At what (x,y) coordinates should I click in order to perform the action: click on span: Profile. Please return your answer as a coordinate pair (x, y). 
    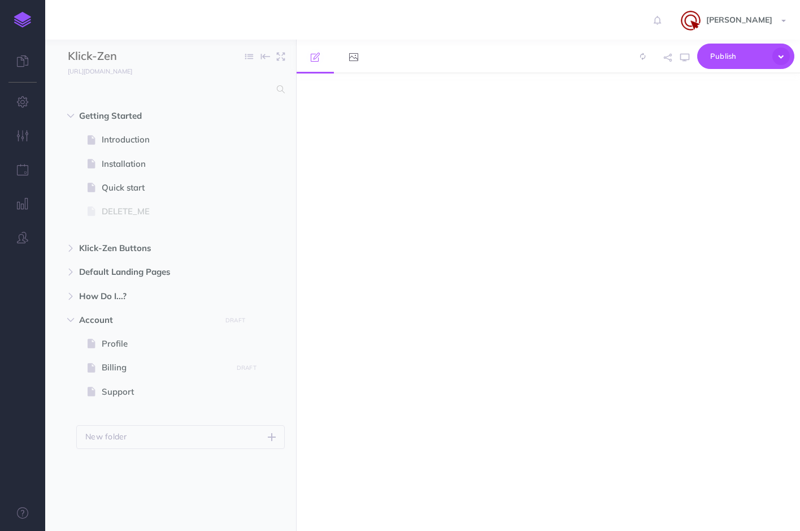
    Looking at the image, I should click on (165, 344).